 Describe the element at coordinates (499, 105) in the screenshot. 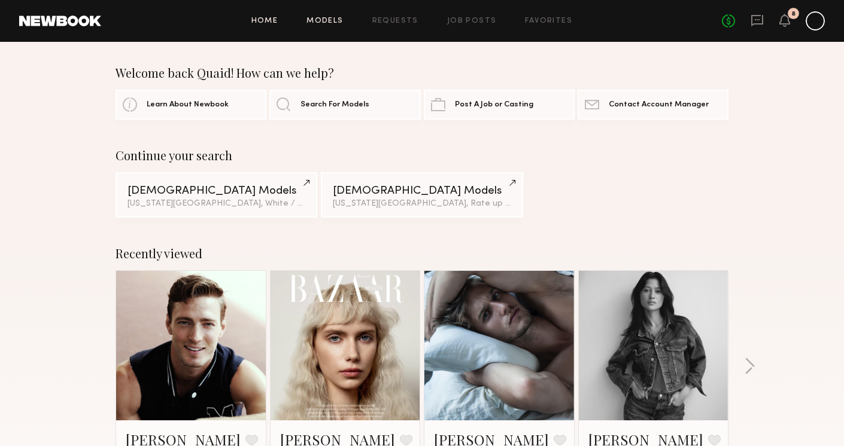

I see `a: Post A Job or Casting` at that location.